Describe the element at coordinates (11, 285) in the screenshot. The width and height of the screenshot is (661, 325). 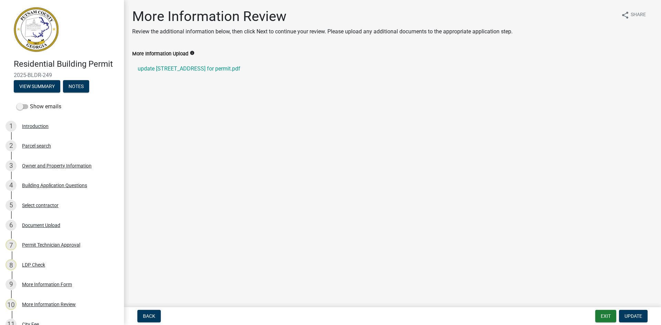
I see `div: 9` at that location.